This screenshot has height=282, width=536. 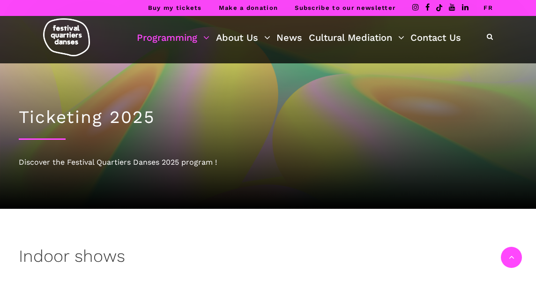 I want to click on div: Discover the Festival Quartiers Danses 2025 program !, so click(x=268, y=162).